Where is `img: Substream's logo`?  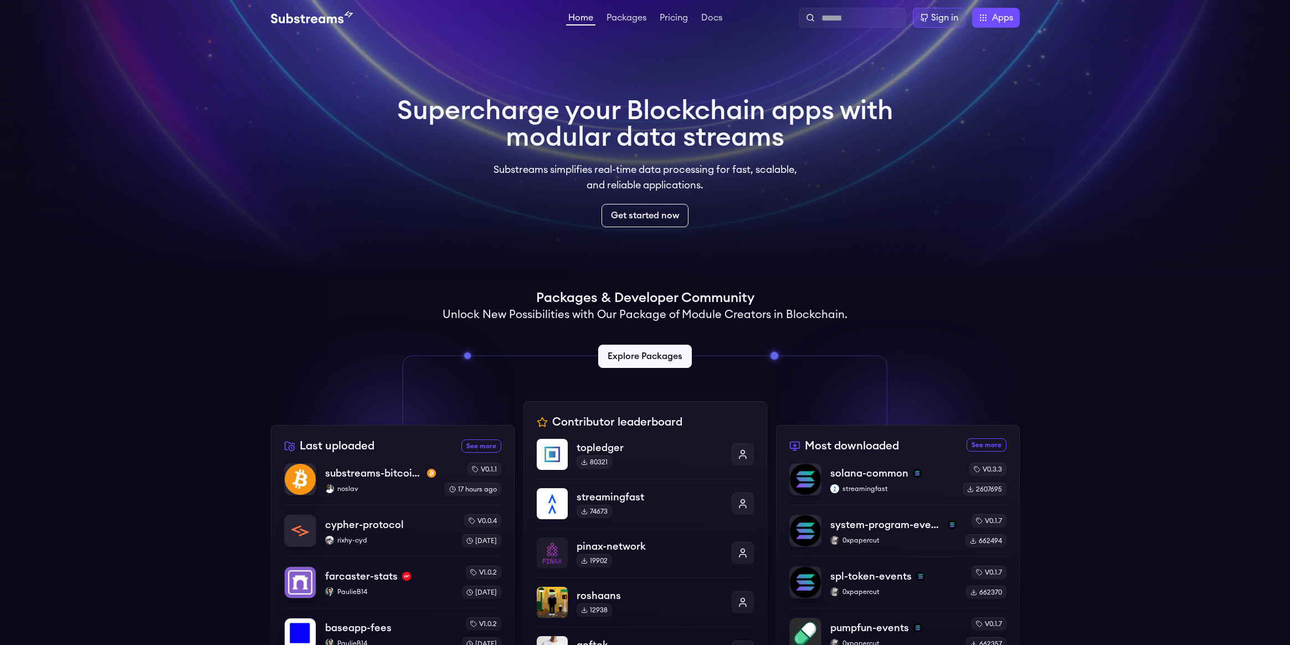 img: Substream's logo is located at coordinates (312, 18).